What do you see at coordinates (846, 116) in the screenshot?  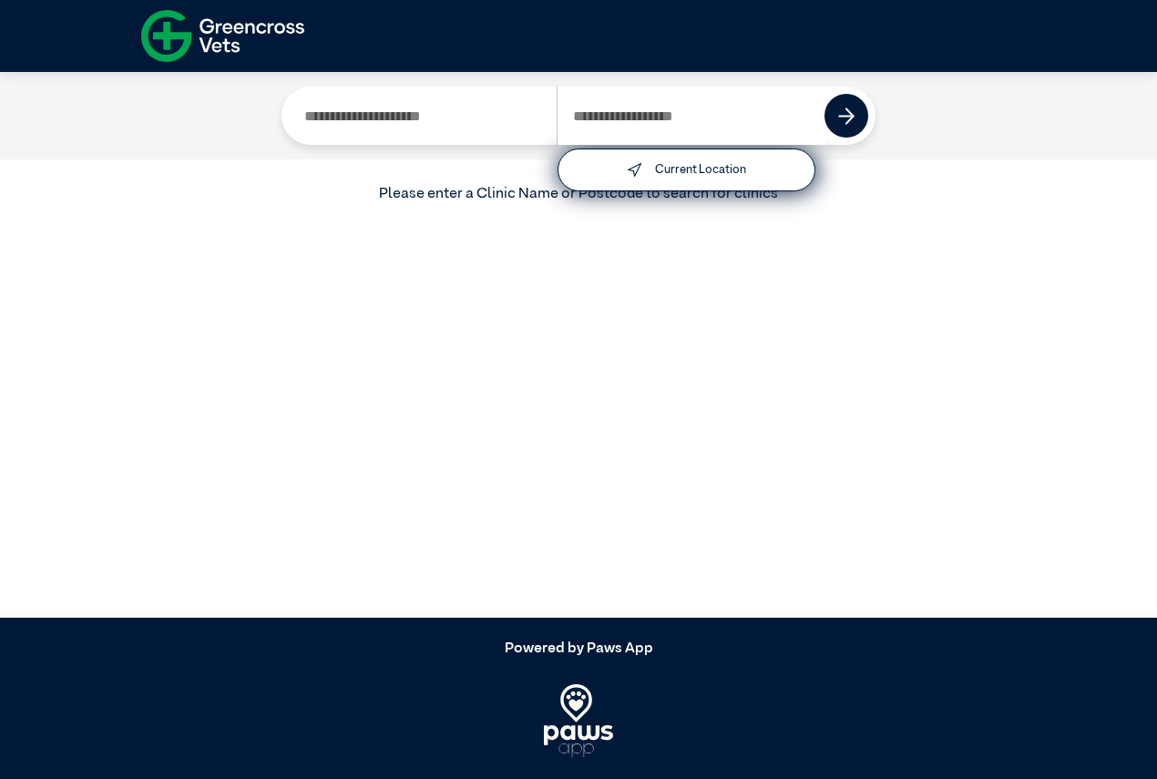 I see `img: icon-right` at bounding box center [846, 116].